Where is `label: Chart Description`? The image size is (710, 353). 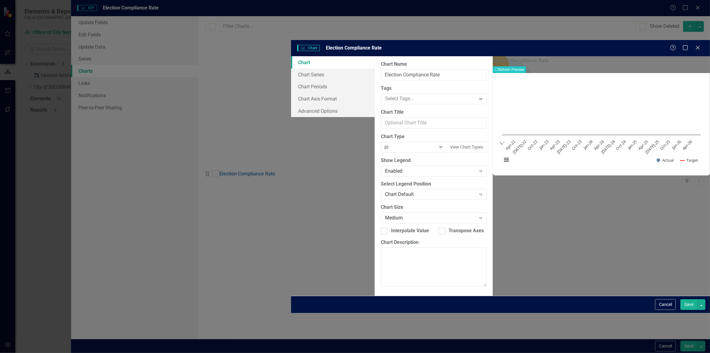
label: Chart Description is located at coordinates (434, 242).